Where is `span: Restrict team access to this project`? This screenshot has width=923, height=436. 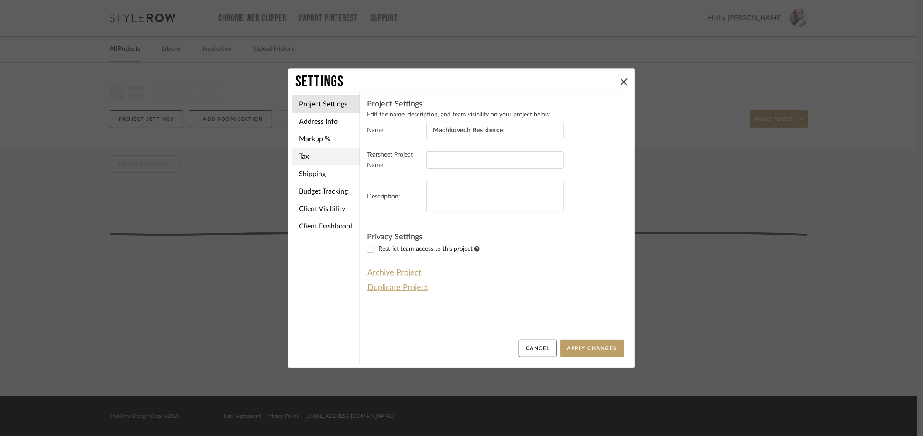
span: Restrict team access to this project is located at coordinates (429, 249).